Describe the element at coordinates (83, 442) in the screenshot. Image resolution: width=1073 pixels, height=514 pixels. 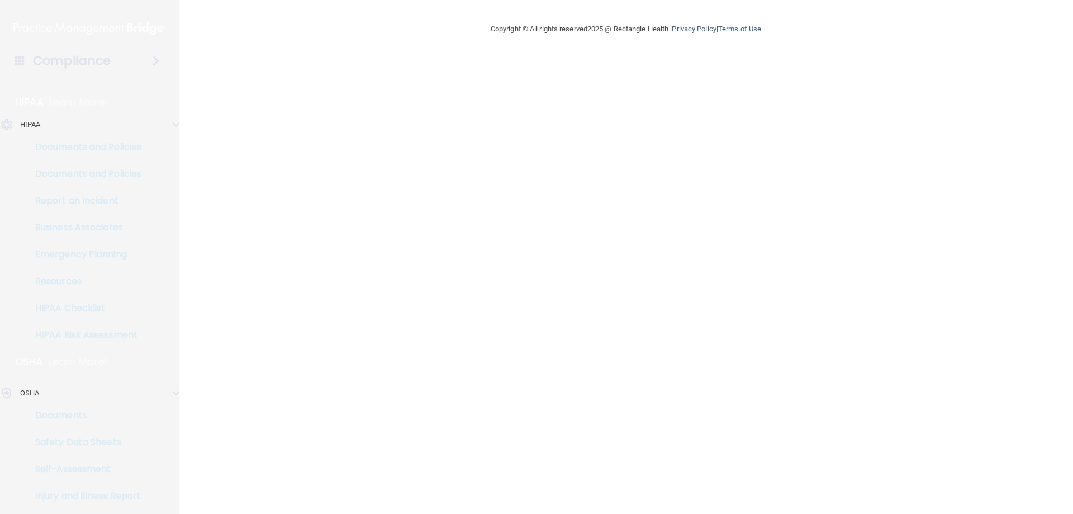
I see `p: Safety Data Sheets` at that location.